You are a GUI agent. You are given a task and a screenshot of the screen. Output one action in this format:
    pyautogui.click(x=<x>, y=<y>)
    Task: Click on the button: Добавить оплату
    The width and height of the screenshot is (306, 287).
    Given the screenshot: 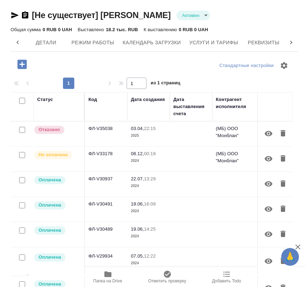 What is the action you would take?
    pyautogui.click(x=22, y=64)
    